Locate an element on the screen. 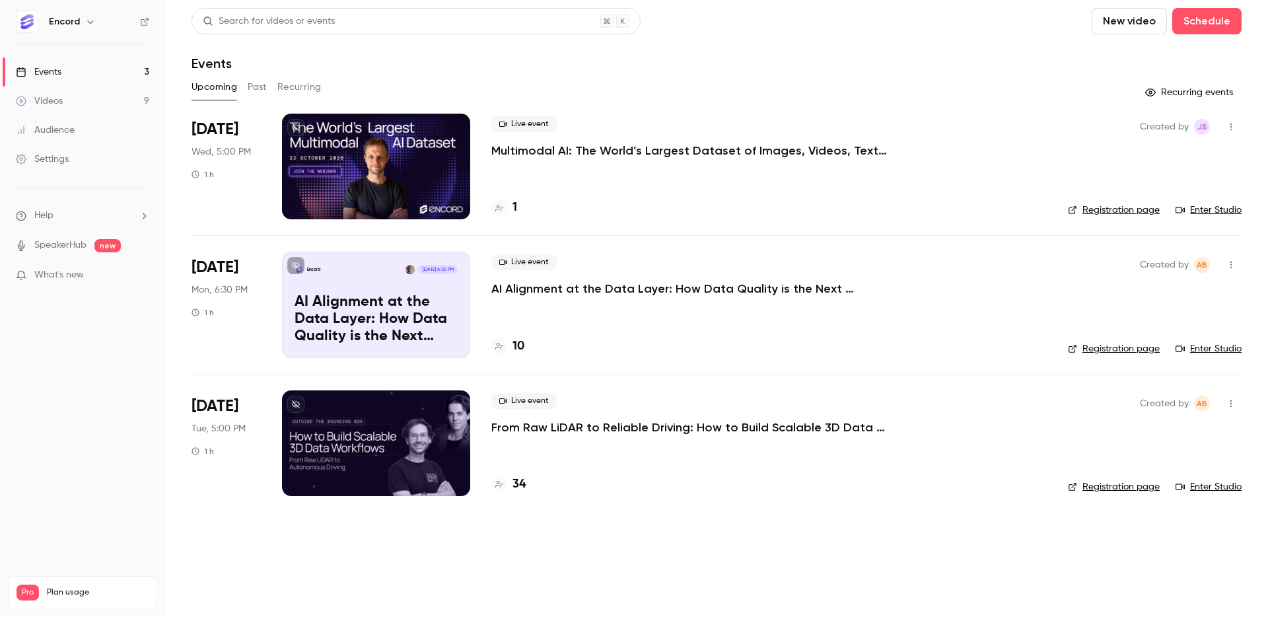  span: Pro is located at coordinates (28, 592).